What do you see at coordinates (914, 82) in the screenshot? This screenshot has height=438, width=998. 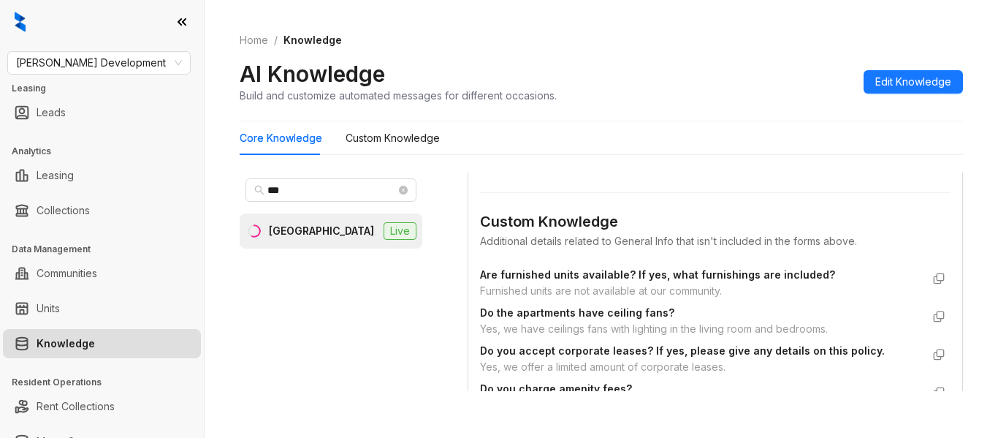 I see `button: Edit Knowledge` at bounding box center [914, 82].